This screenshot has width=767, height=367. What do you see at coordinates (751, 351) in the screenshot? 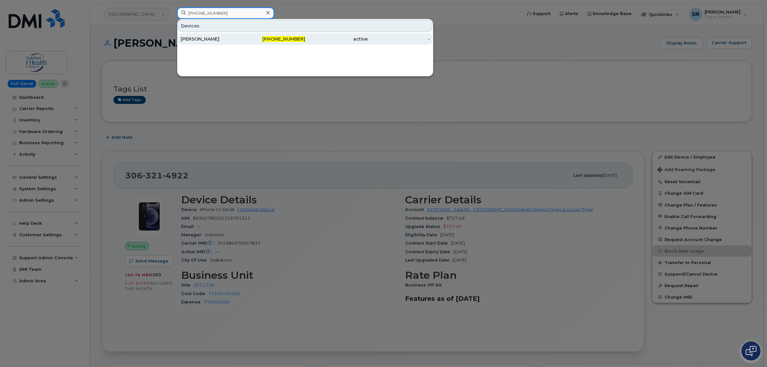
I see `img: Open chat` at bounding box center [751, 351].